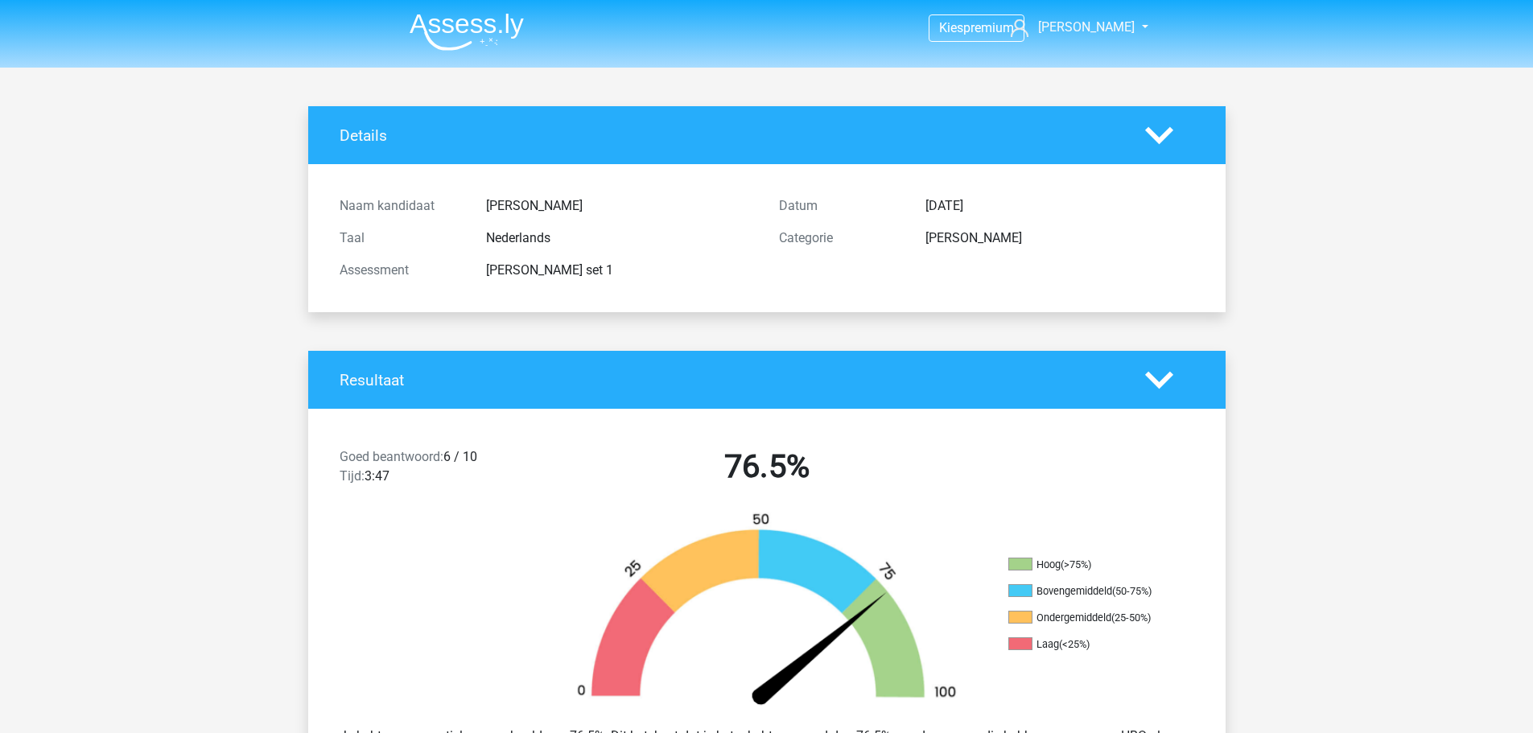 Image resolution: width=1533 pixels, height=733 pixels. Describe the element at coordinates (437, 470) in the screenshot. I see `div: 6 / 10 3:47` at that location.